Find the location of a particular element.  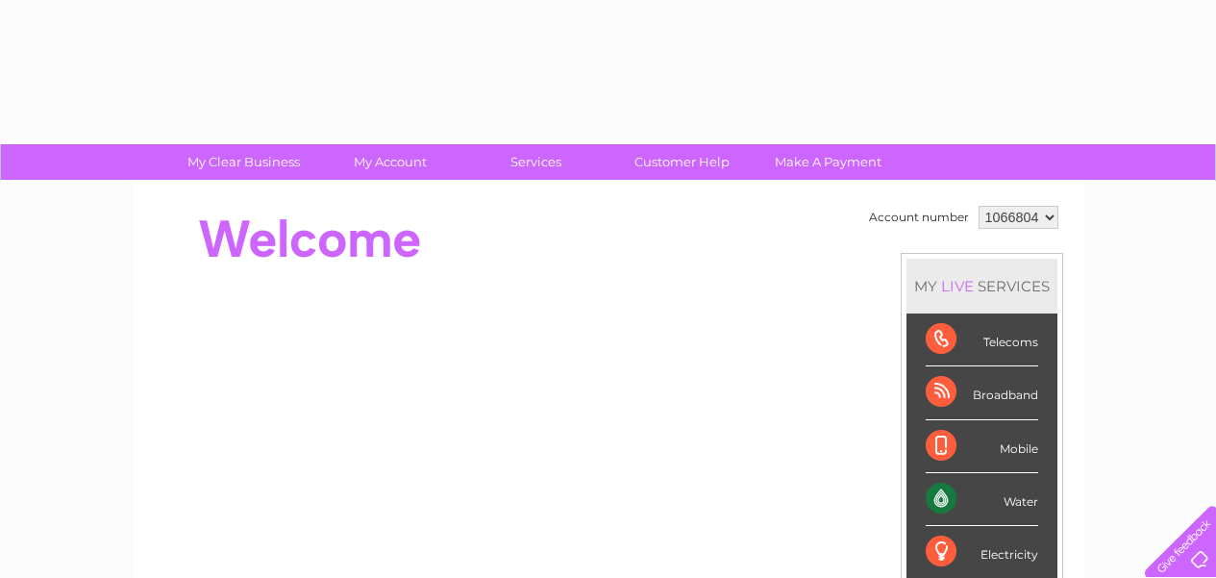

a: Make A Payment is located at coordinates (828, 161).